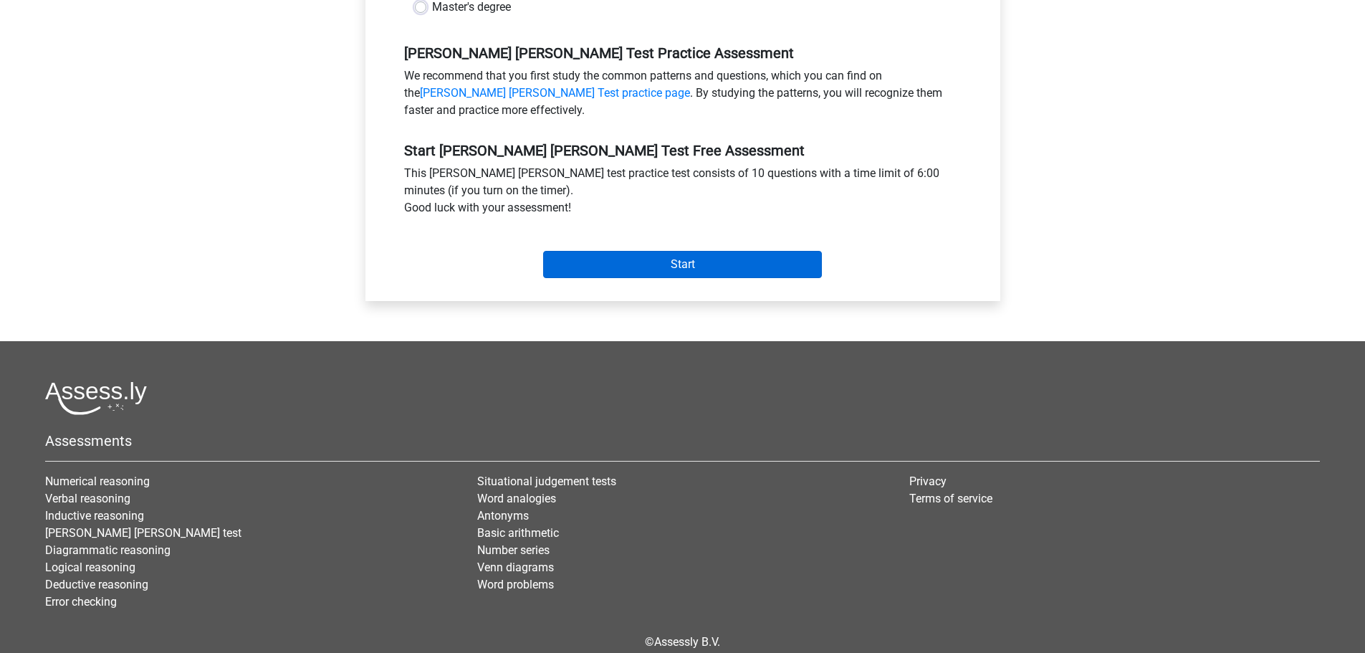 Image resolution: width=1365 pixels, height=653 pixels. What do you see at coordinates (682, 441) in the screenshot?
I see `h5: Assessments` at bounding box center [682, 441].